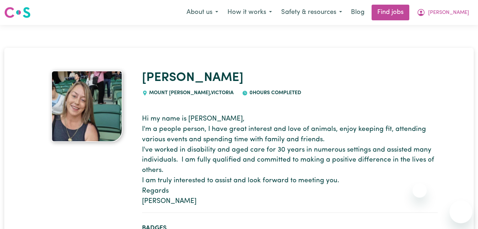  What do you see at coordinates (443, 12) in the screenshot?
I see `button: My Account` at bounding box center [443, 12].